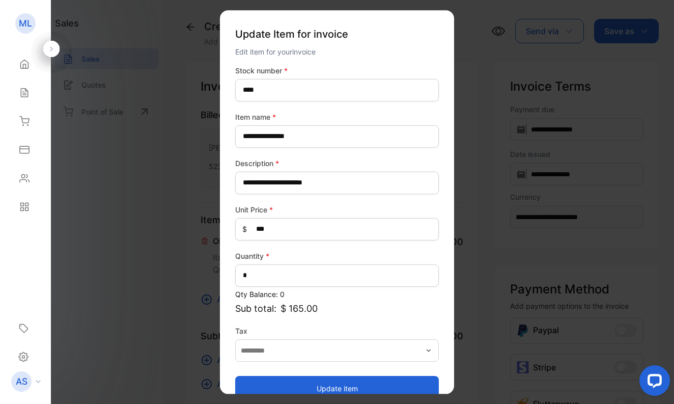 The width and height of the screenshot is (674, 404). I want to click on button: Open LiveChat chat widget, so click(23, 19).